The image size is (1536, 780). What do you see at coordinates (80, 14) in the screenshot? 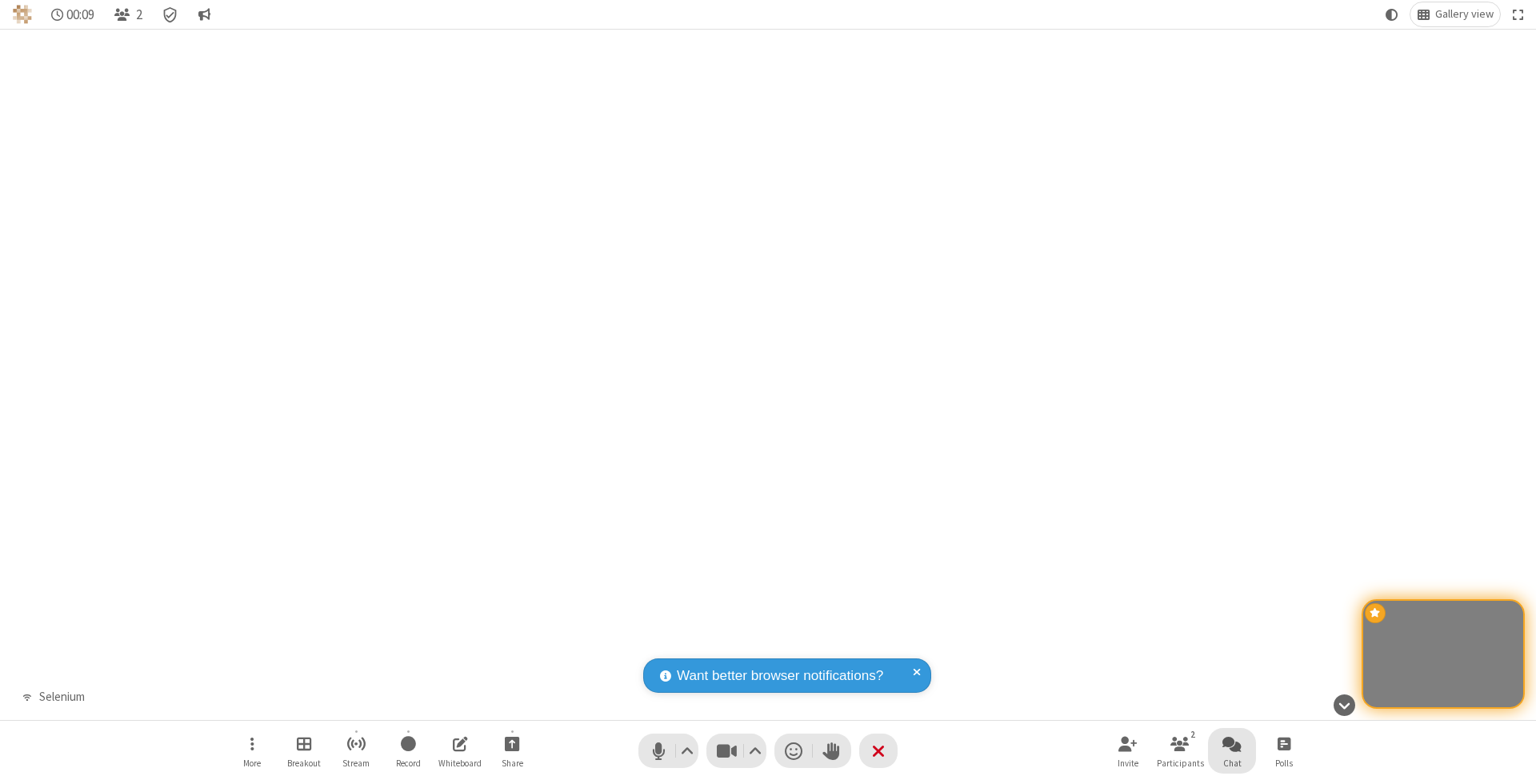
I see `span: 00:09` at bounding box center [80, 14].